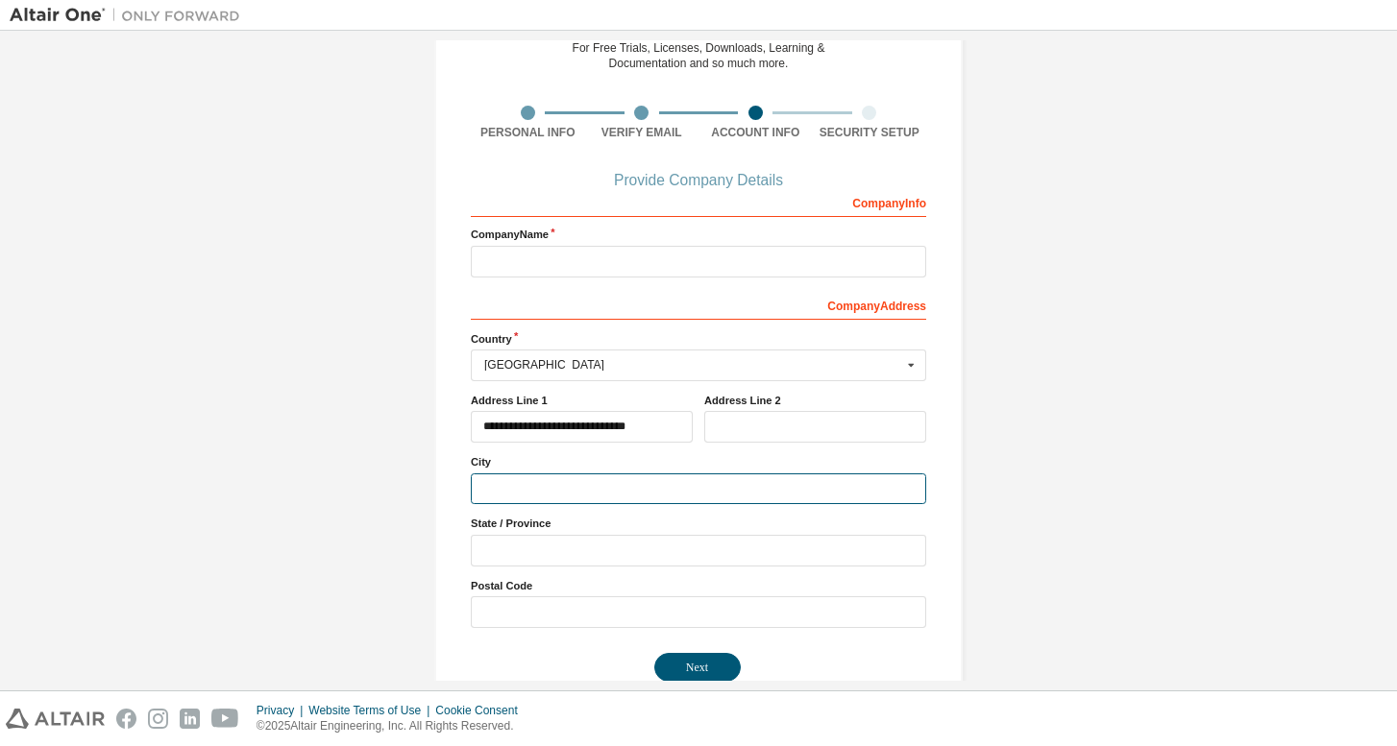  I want to click on label: Company Name, so click(698, 234).